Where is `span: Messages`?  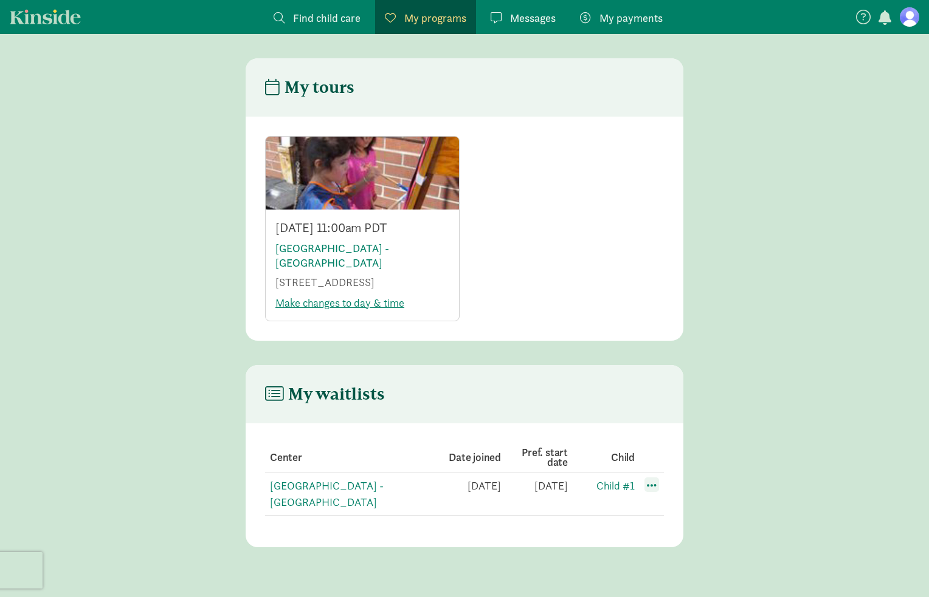 span: Messages is located at coordinates (532, 18).